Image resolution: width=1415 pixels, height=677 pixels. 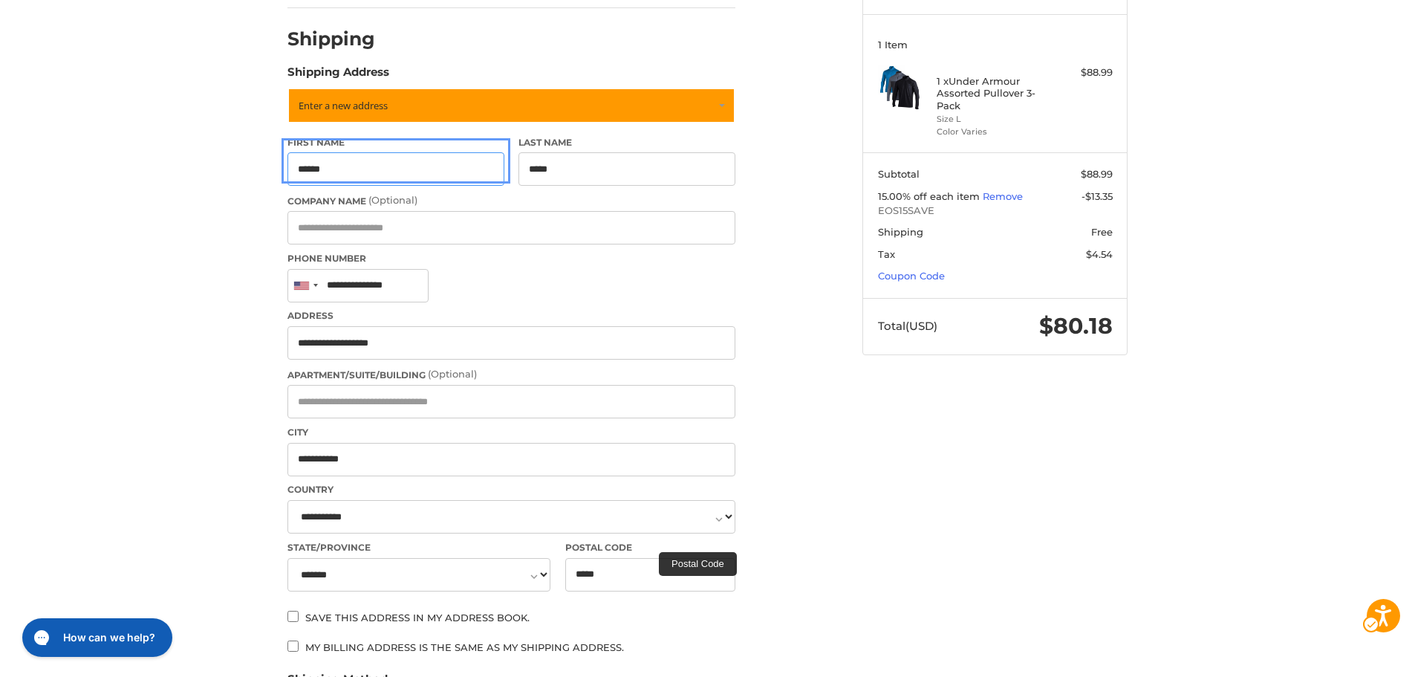 What do you see at coordinates (511, 374) in the screenshot?
I see `label: Apartment/Suite/Building` at bounding box center [511, 374].